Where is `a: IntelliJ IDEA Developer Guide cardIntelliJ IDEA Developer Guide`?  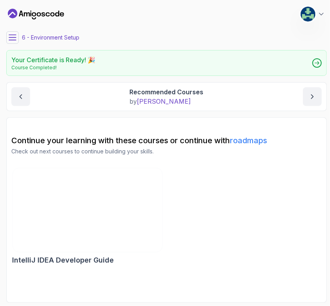 a: IntelliJ IDEA Developer Guide cardIntelliJ IDEA Developer Guide is located at coordinates (88, 216).